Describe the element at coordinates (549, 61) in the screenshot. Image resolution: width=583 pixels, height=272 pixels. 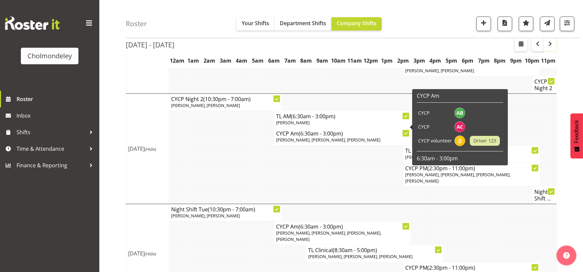
I see `th: 11pm` at that location.